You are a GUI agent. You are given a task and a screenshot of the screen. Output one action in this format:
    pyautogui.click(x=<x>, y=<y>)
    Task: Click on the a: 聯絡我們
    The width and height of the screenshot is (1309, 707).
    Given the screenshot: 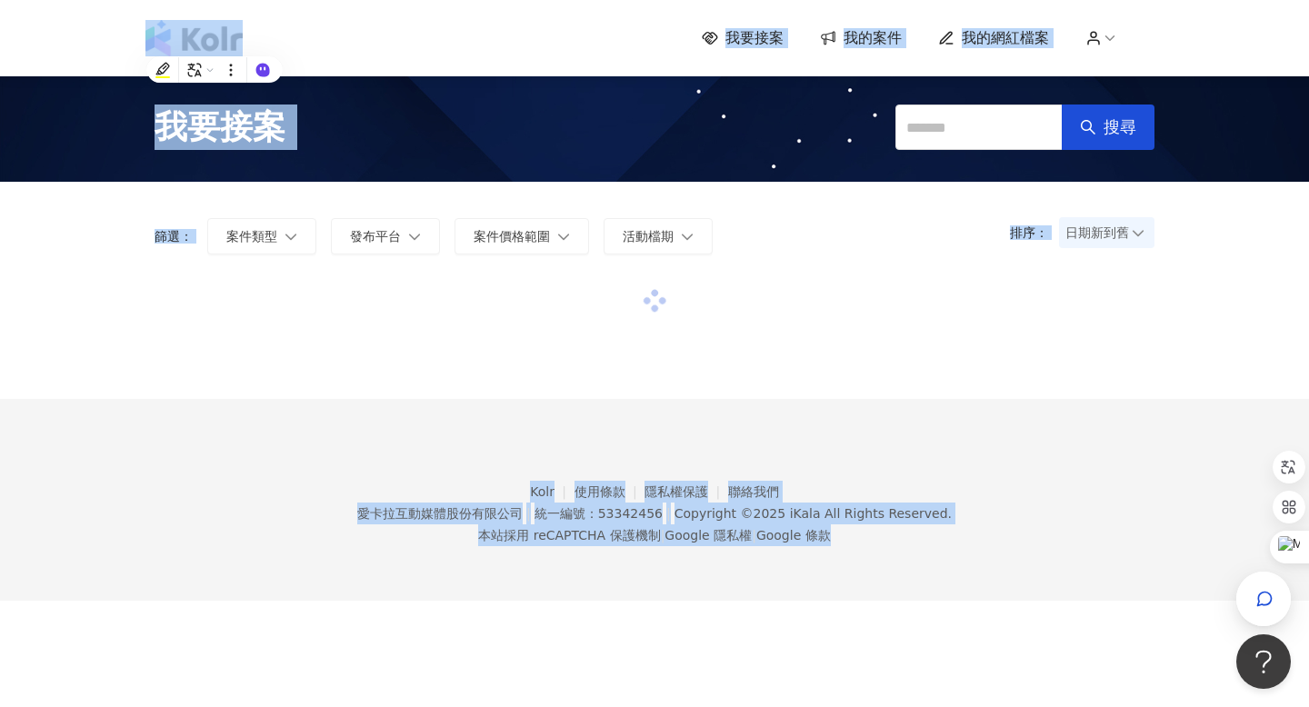 What is the action you would take?
    pyautogui.click(x=754, y=492)
    